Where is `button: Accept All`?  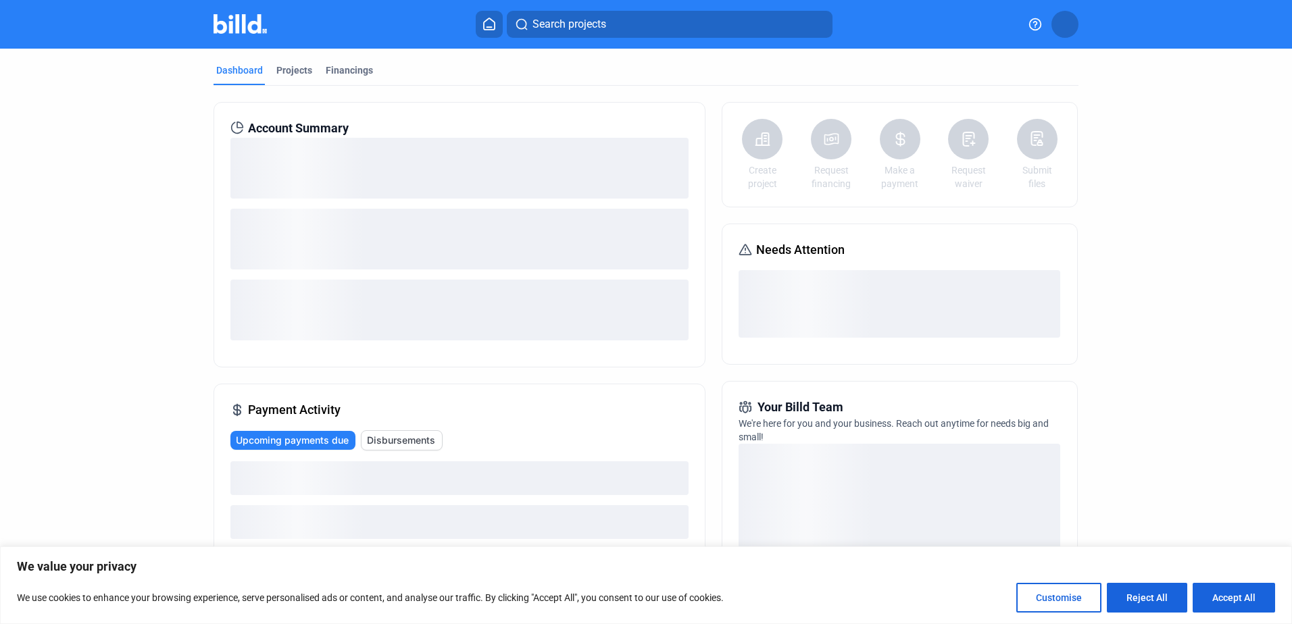
button: Accept All is located at coordinates (1234, 598).